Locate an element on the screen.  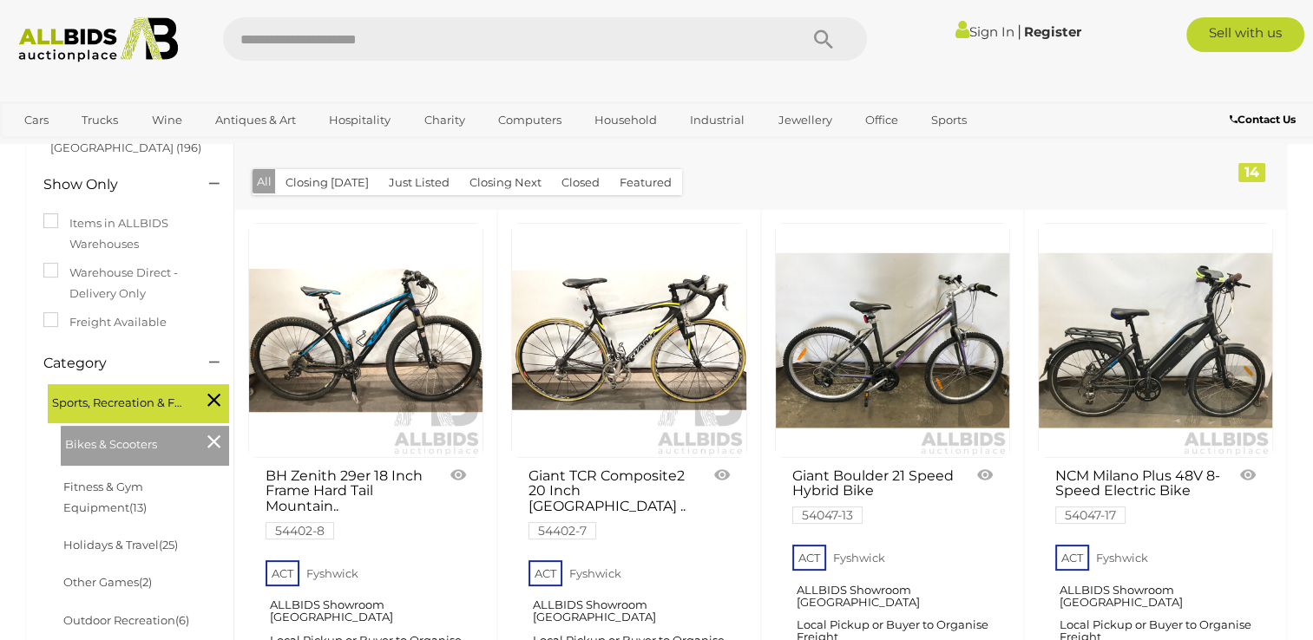
a: Contact Us is located at coordinates (1264, 120).